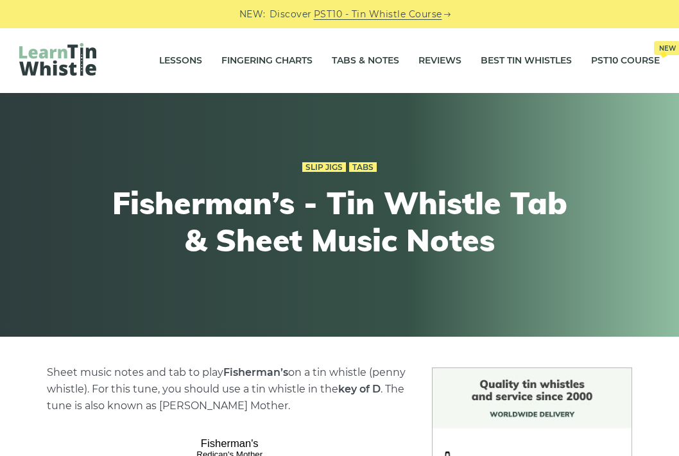  Describe the element at coordinates (440, 61) in the screenshot. I see `a: Reviews` at that location.